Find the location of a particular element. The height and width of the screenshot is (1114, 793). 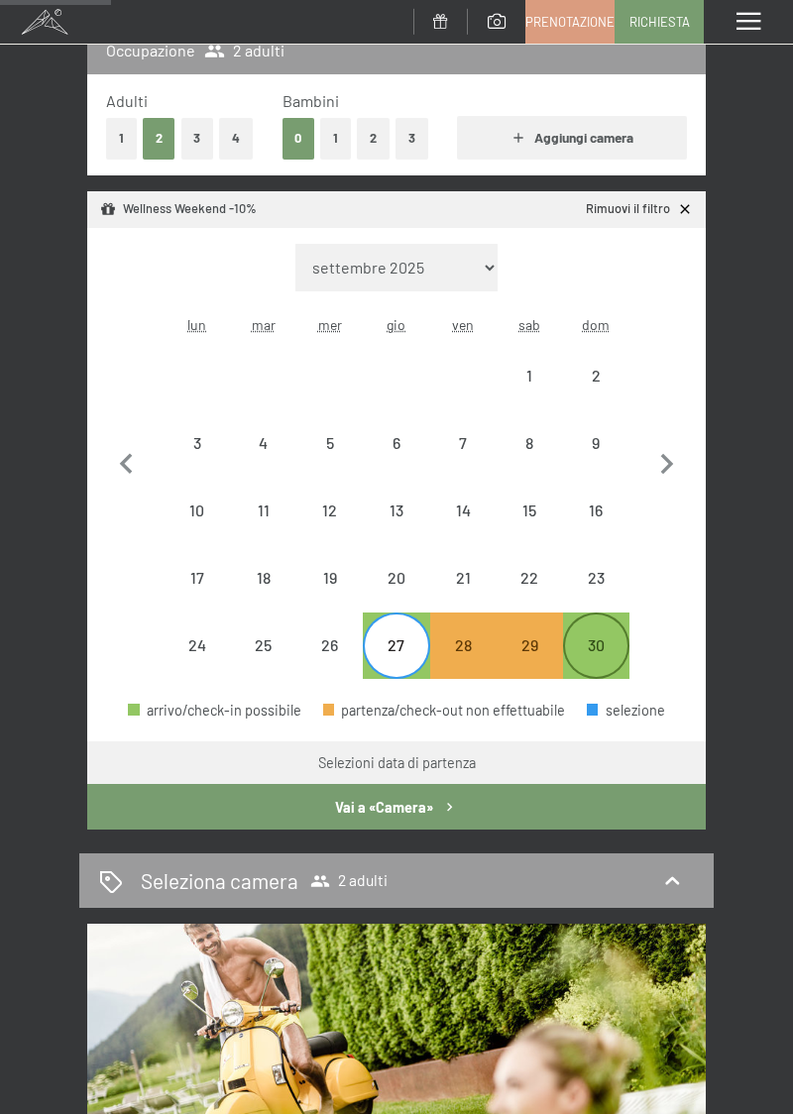

div: Sun Nov 30 2025 is located at coordinates (596, 645).